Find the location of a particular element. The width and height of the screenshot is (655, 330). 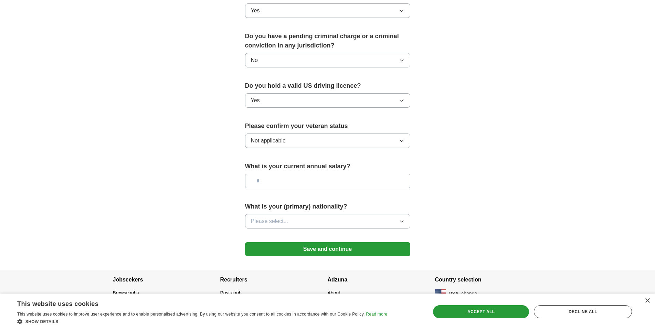

button: Please select... is located at coordinates (328, 221).